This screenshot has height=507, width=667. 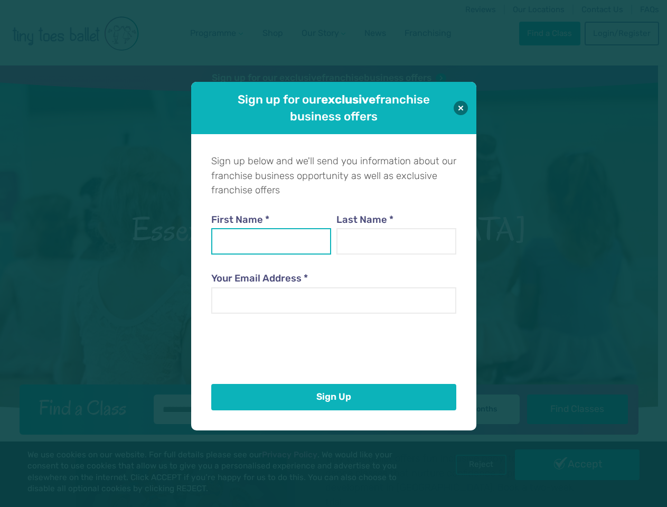 I want to click on button: Sign Up, so click(x=334, y=397).